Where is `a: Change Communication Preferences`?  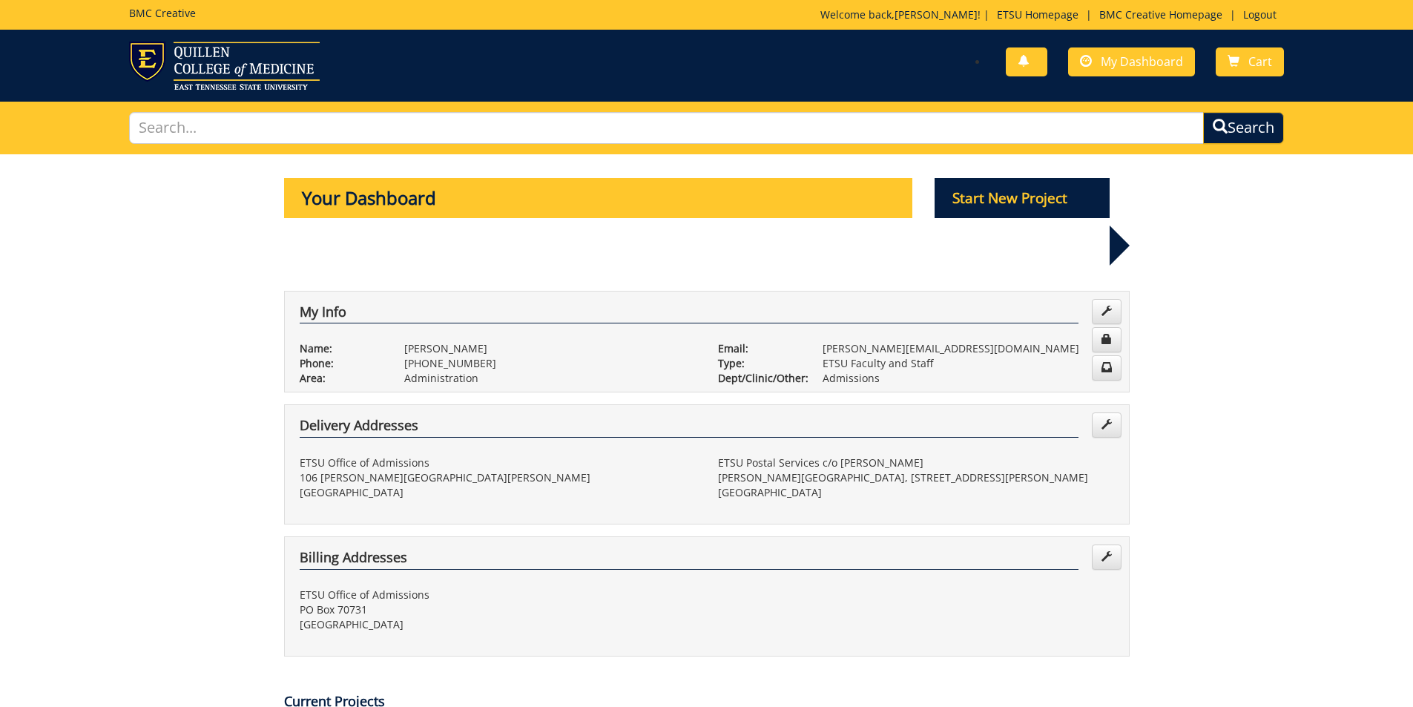
a: Change Communication Preferences is located at coordinates (1106, 368).